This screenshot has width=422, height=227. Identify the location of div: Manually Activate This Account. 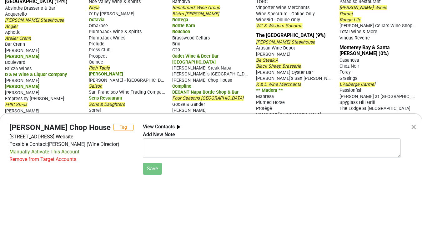
(44, 152).